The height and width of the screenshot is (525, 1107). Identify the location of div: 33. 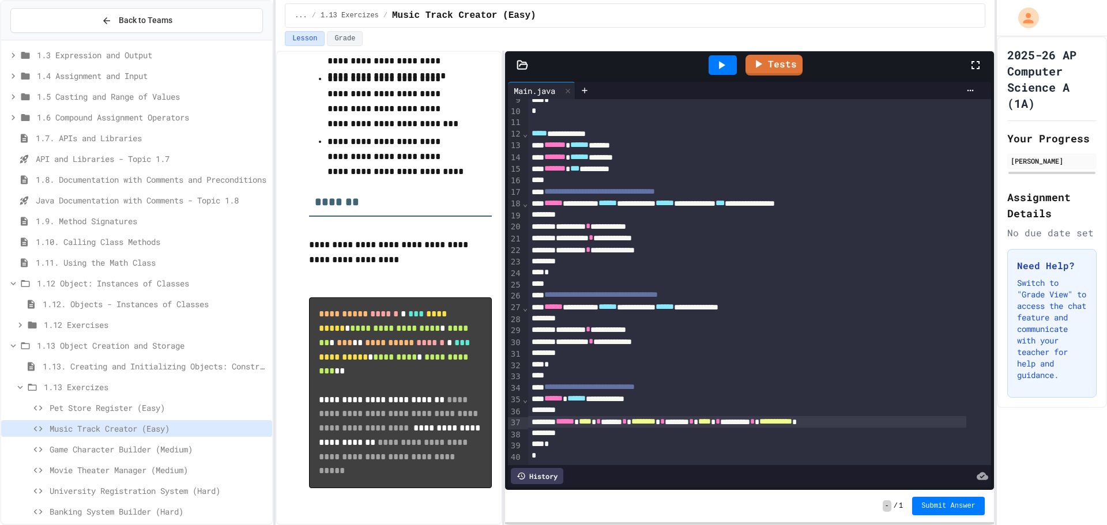
(515, 377).